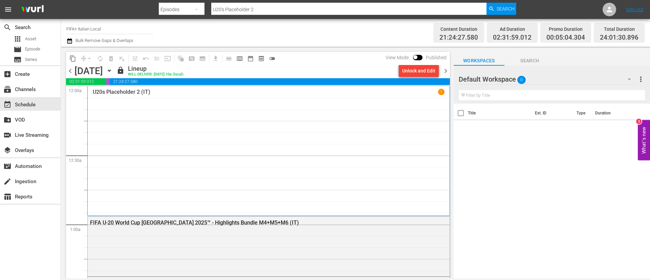 This screenshot has height=280, width=650. I want to click on div: Lineup, so click(156, 69).